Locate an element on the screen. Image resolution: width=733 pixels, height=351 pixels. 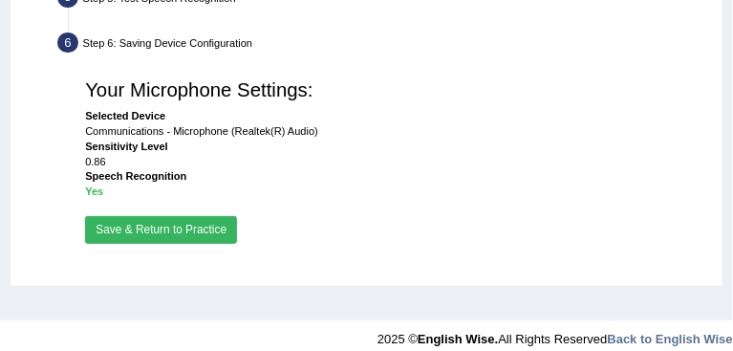
div: 2025 © All Rights Reserved is located at coordinates (555, 334).